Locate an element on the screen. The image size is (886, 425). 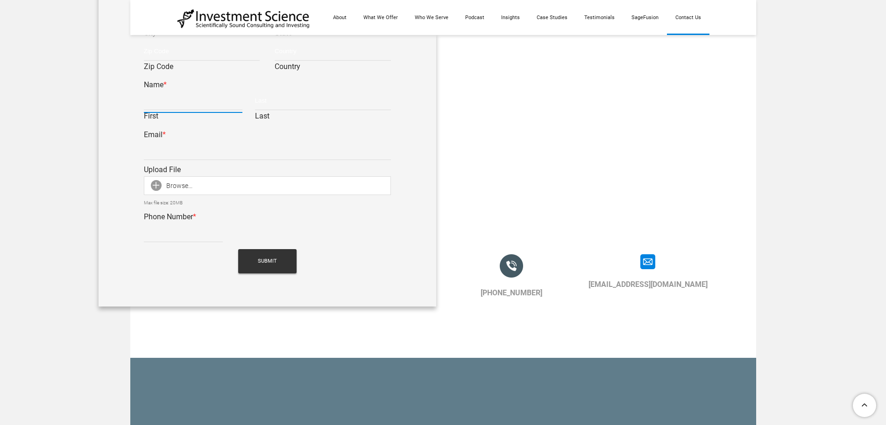
input: Country is located at coordinates (333, 51).